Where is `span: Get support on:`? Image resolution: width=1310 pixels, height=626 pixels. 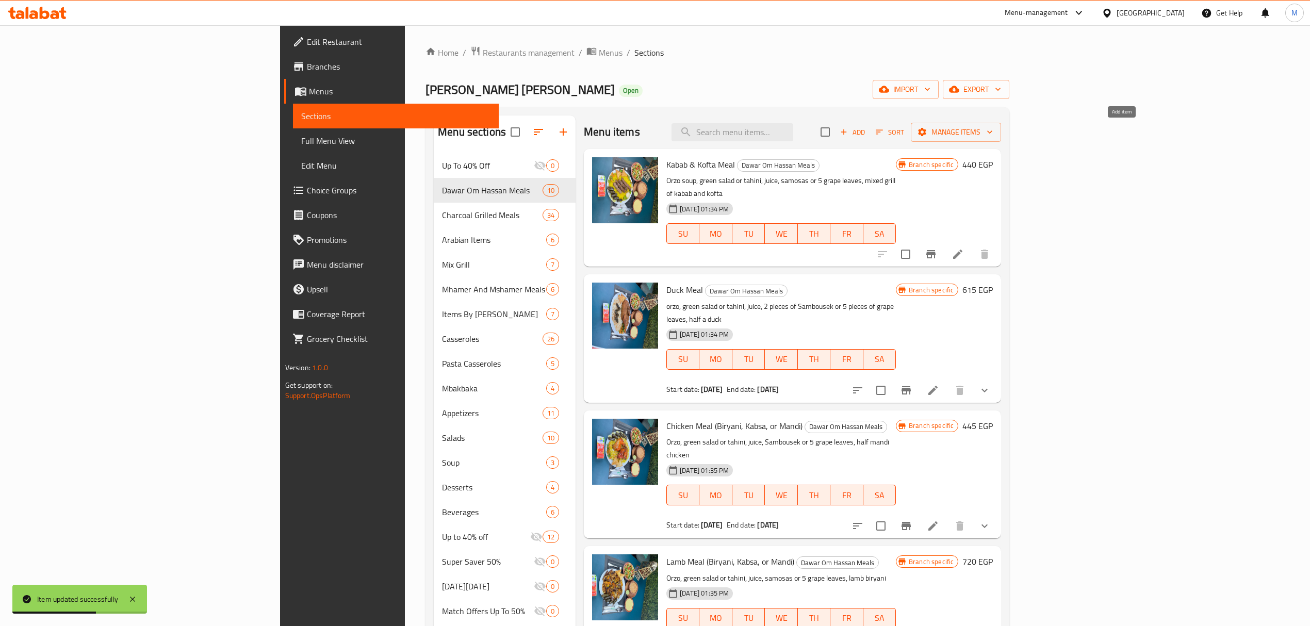
span: Get support on: is located at coordinates (309, 385).